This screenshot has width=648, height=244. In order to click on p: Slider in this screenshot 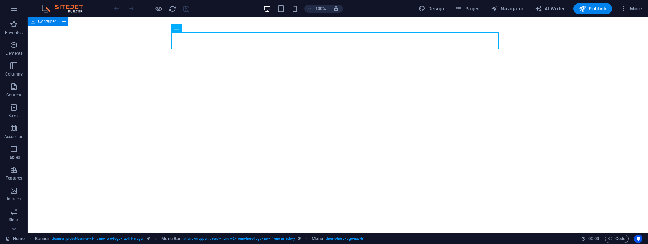, I will do `click(14, 220)`.